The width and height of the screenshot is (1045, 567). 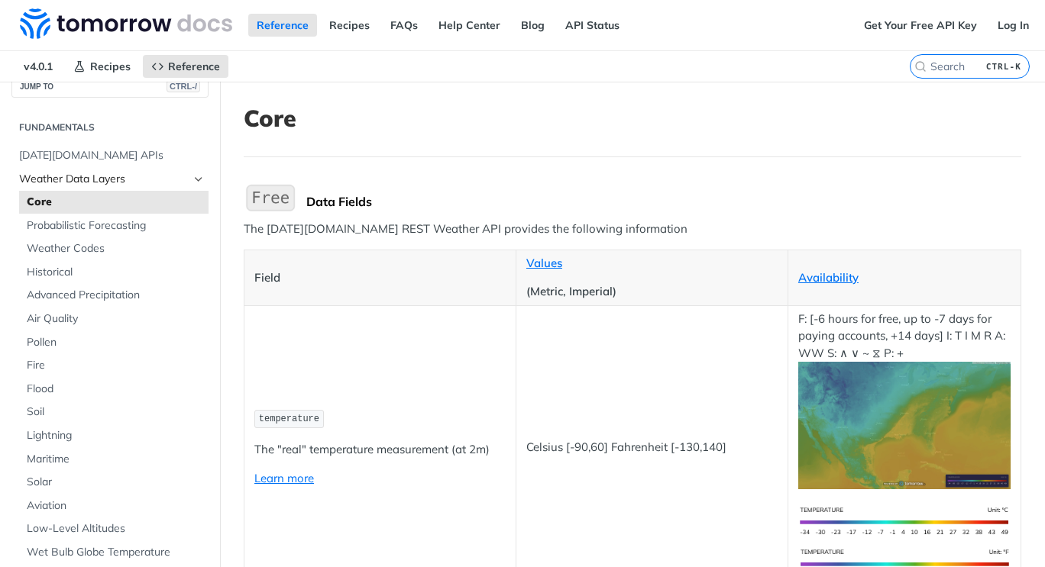 What do you see at coordinates (114, 506) in the screenshot?
I see `a: Aviation` at bounding box center [114, 506].